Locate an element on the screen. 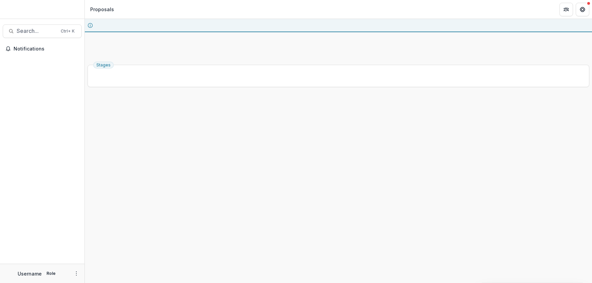  button: Notifications is located at coordinates (42, 49).